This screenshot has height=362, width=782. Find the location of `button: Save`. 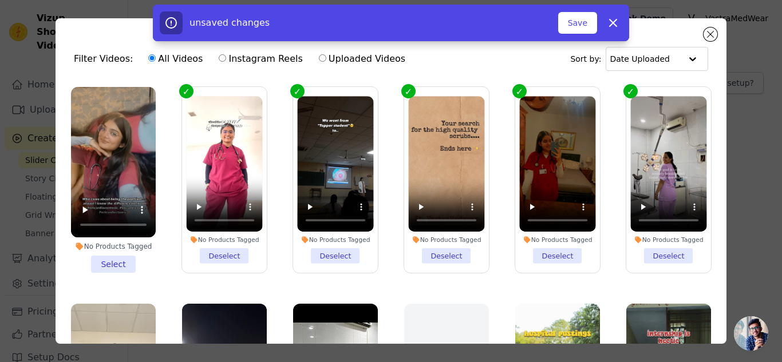

button: Save is located at coordinates (577, 23).